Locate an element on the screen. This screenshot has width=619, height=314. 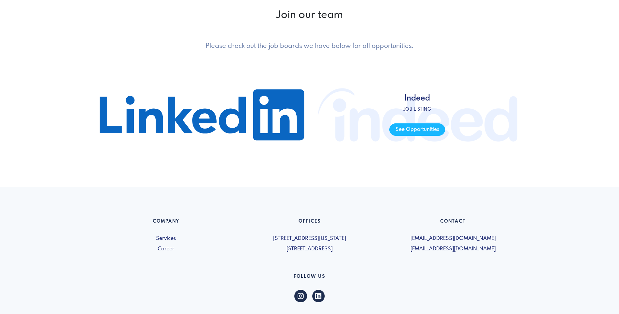
h6: Follow US is located at coordinates (310, 278).